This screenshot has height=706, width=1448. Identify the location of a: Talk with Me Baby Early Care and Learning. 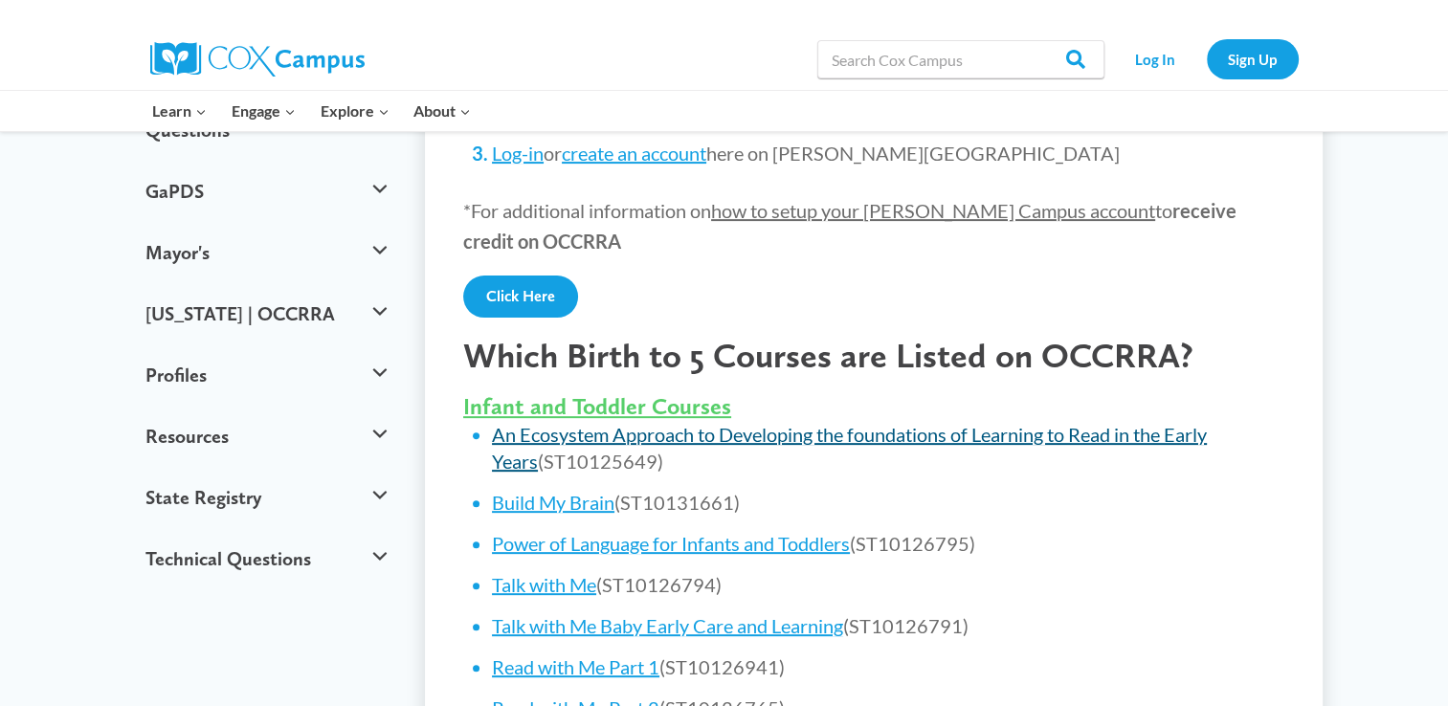
(667, 626).